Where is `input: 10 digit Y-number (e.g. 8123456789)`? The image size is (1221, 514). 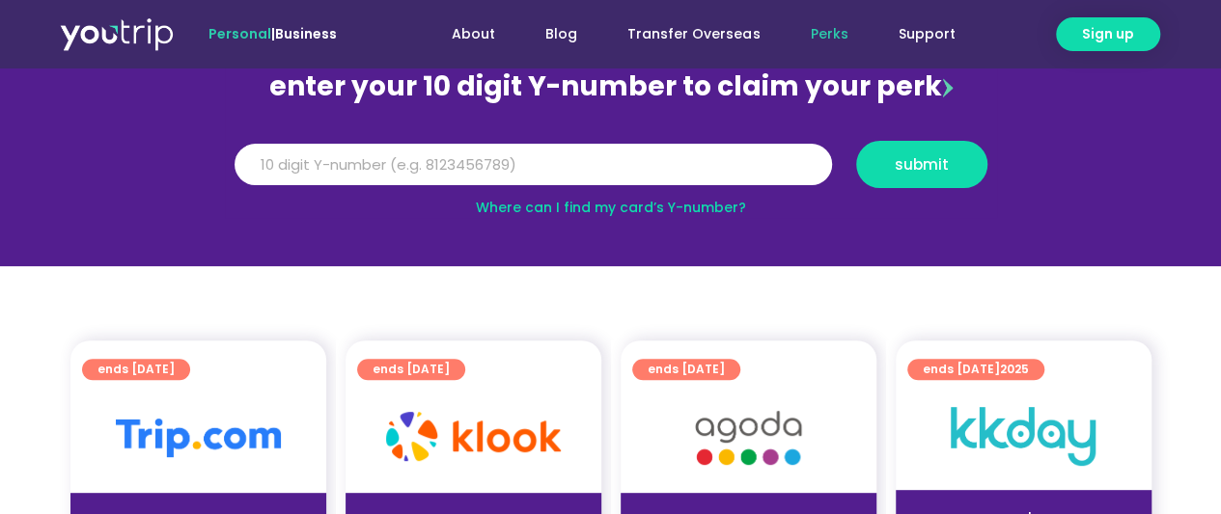
input: 10 digit Y-number (e.g. 8123456789) is located at coordinates (533, 165).